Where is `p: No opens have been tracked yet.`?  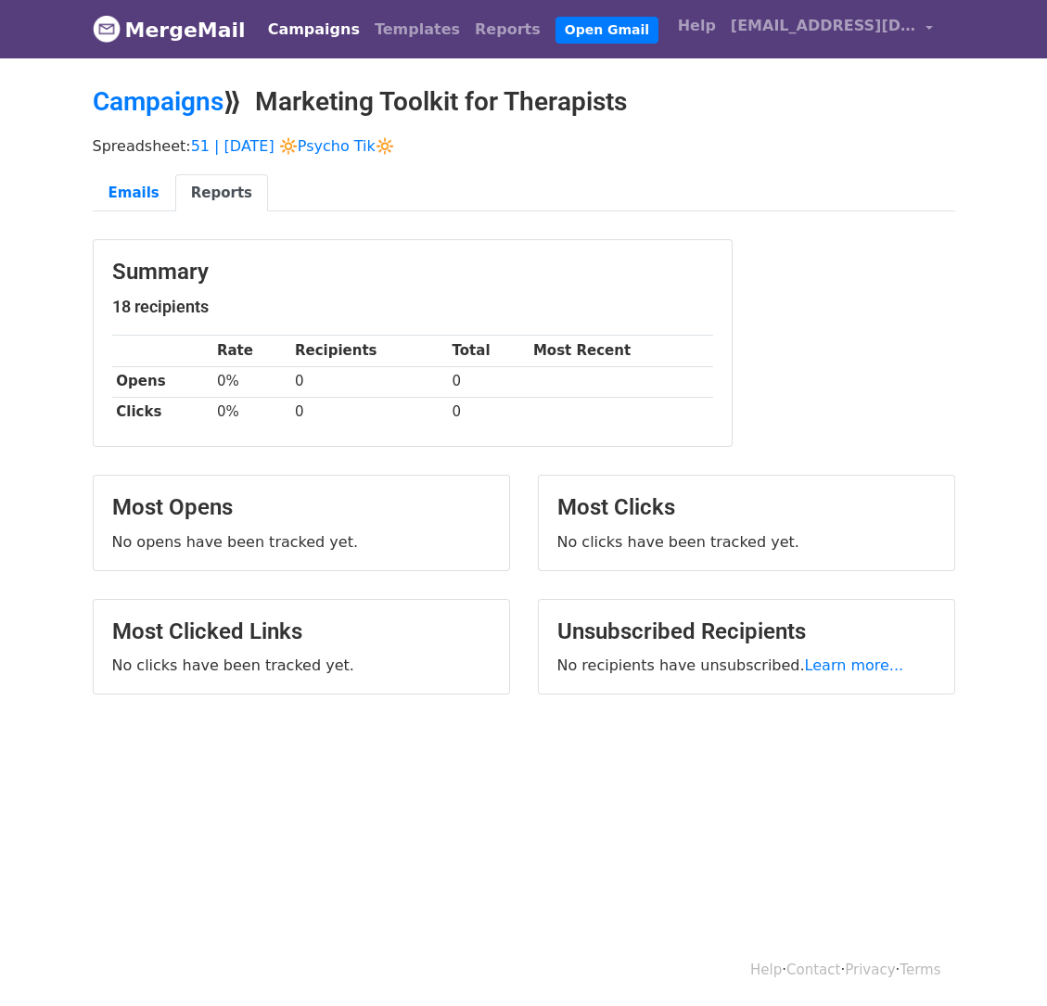
p: No opens have been tracked yet. is located at coordinates (301, 542).